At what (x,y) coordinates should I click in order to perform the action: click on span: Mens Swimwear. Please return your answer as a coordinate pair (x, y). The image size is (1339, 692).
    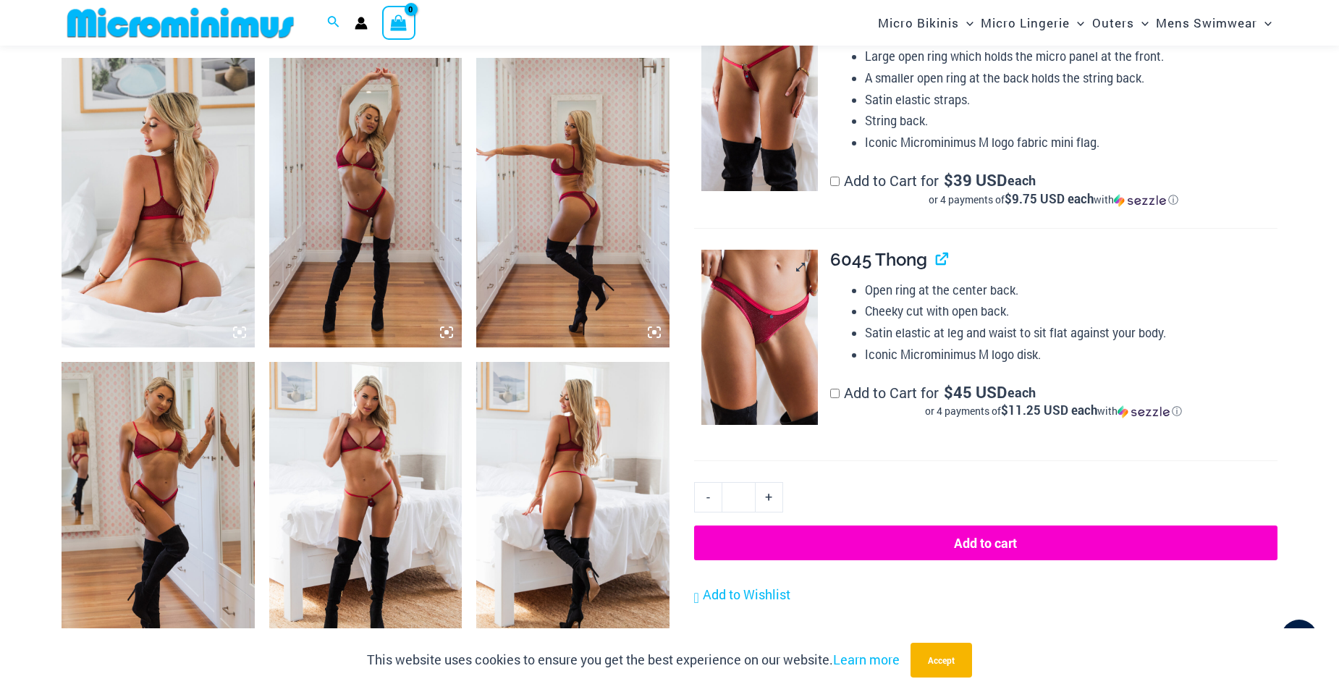
    Looking at the image, I should click on (1206, 22).